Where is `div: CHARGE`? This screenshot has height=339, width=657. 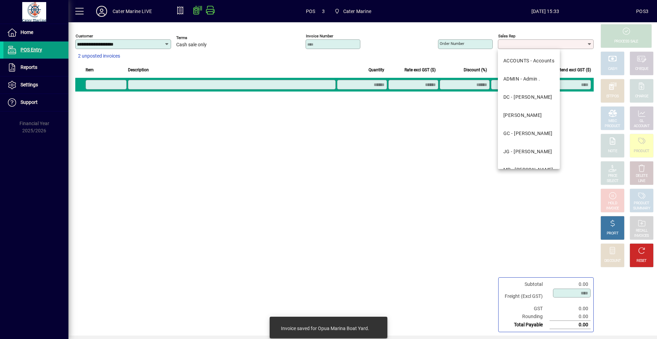
div: CHARGE is located at coordinates (642, 96).